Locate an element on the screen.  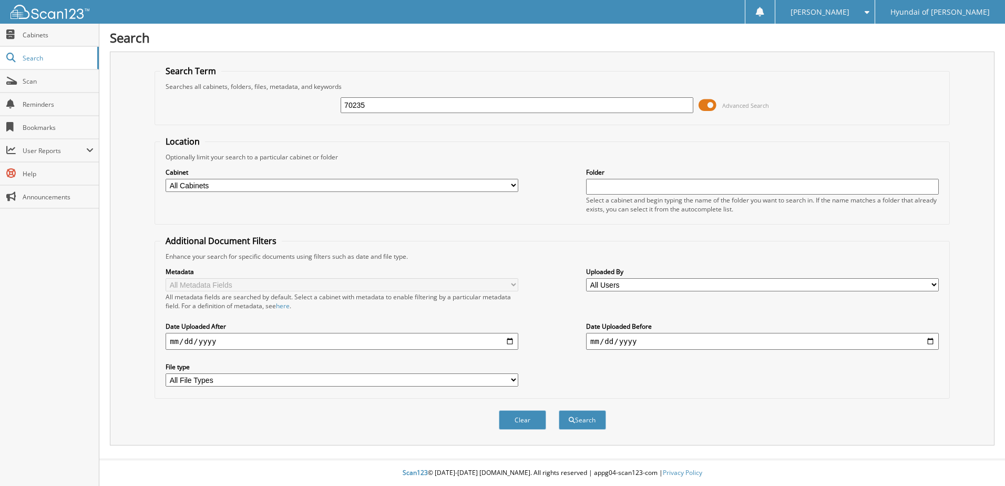
button: Clear is located at coordinates (523, 420).